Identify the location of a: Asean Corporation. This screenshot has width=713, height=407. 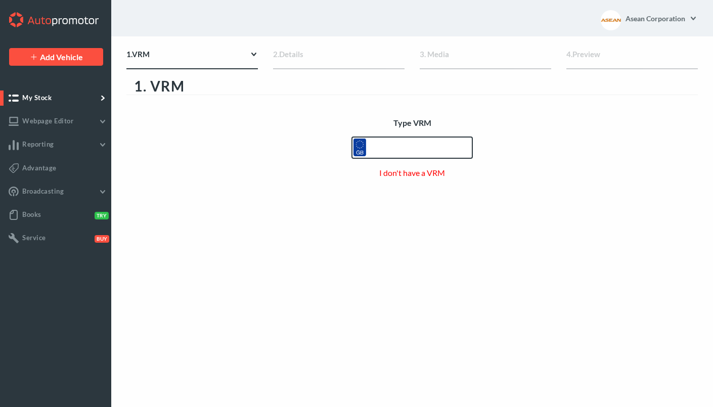
(662, 18).